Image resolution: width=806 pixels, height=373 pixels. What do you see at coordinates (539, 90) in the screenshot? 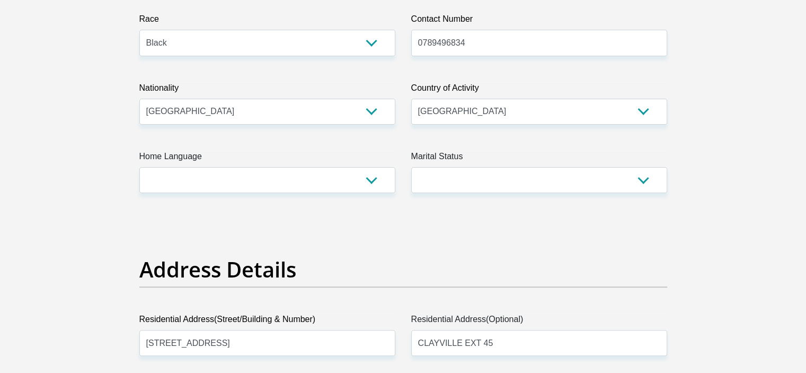
I see `label: Country of Activity` at bounding box center [539, 90].